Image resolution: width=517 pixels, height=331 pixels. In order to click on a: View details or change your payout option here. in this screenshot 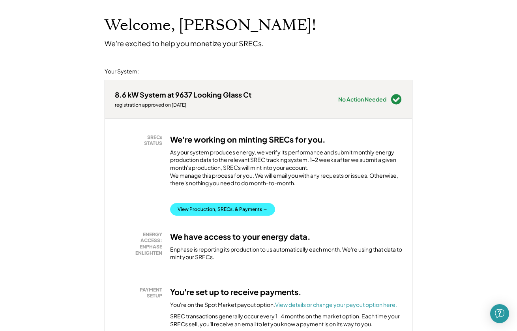, I will do `click(336, 305)`.